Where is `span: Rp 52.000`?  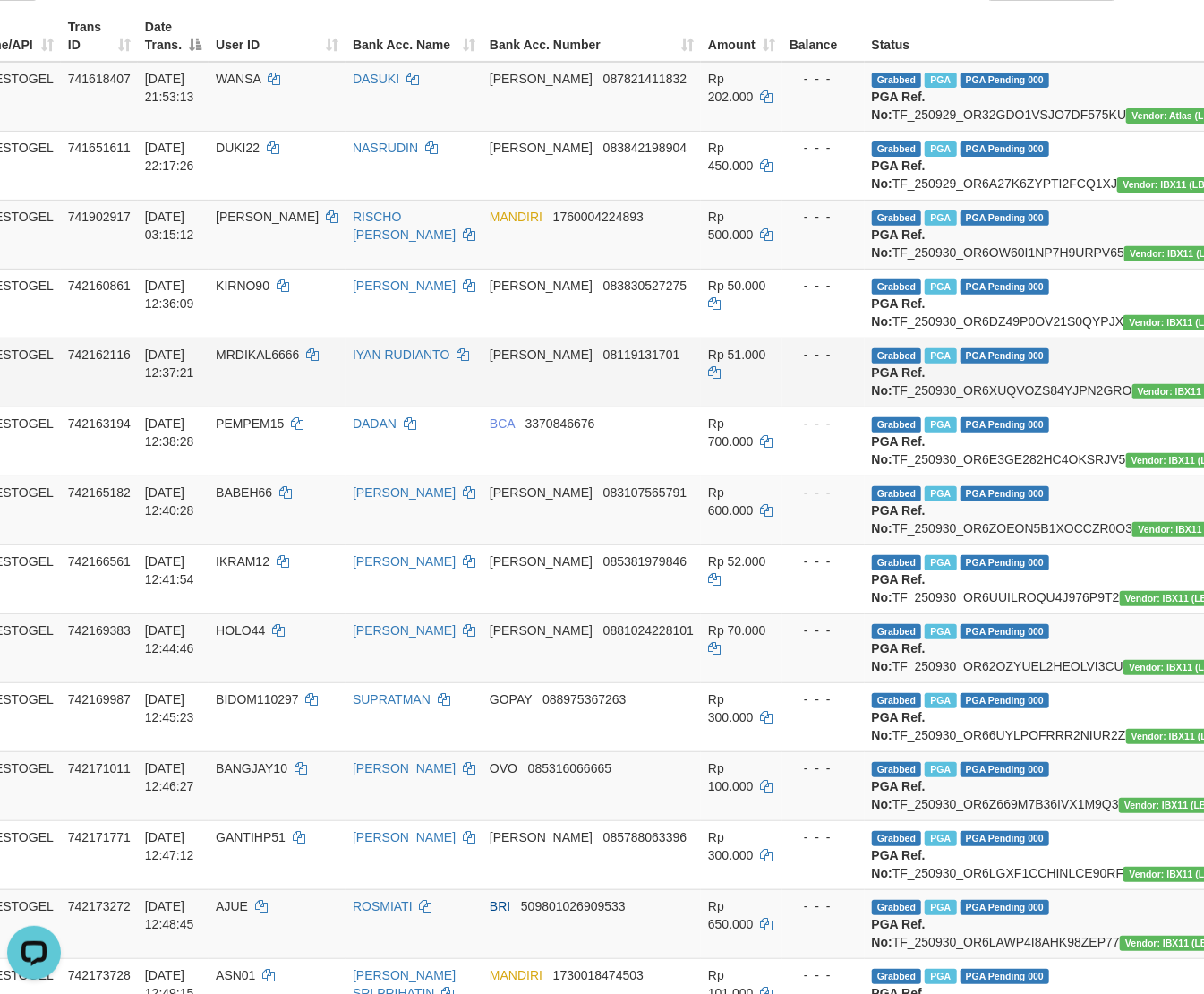 span: Rp 52.000 is located at coordinates (736, 561).